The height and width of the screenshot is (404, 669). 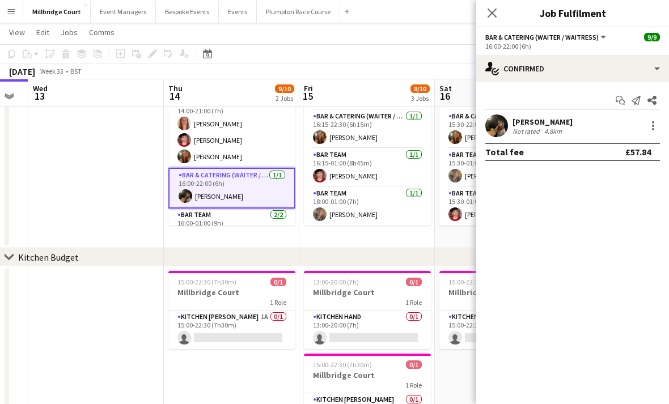 I want to click on a: View, so click(x=17, y=32).